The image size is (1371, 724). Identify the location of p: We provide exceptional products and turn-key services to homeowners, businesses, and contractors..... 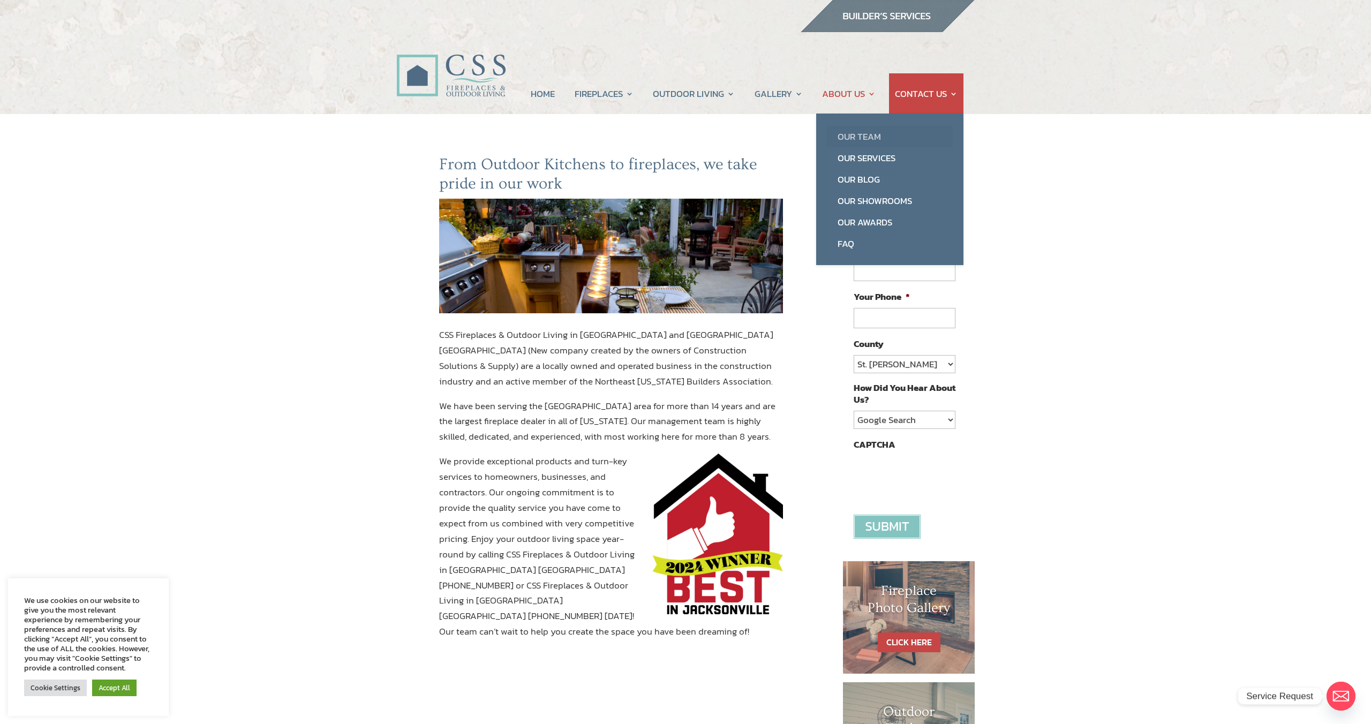
(611, 551).